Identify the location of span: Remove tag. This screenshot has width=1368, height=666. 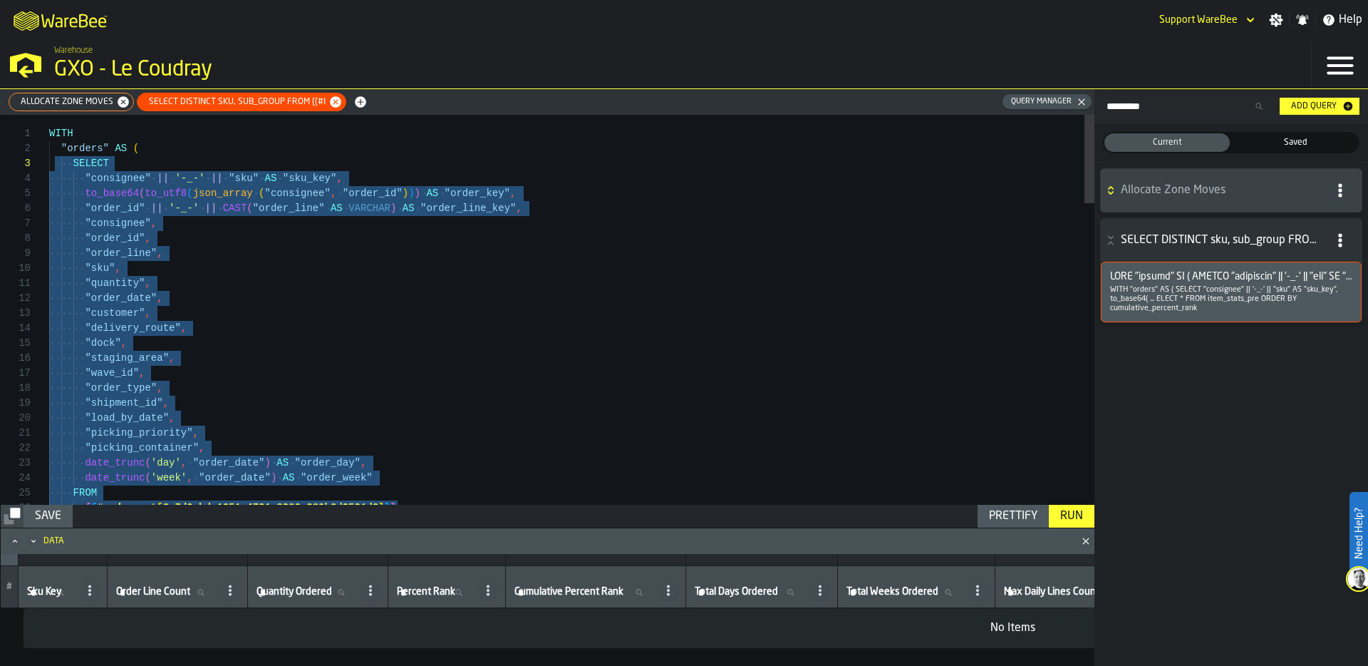
(336, 102).